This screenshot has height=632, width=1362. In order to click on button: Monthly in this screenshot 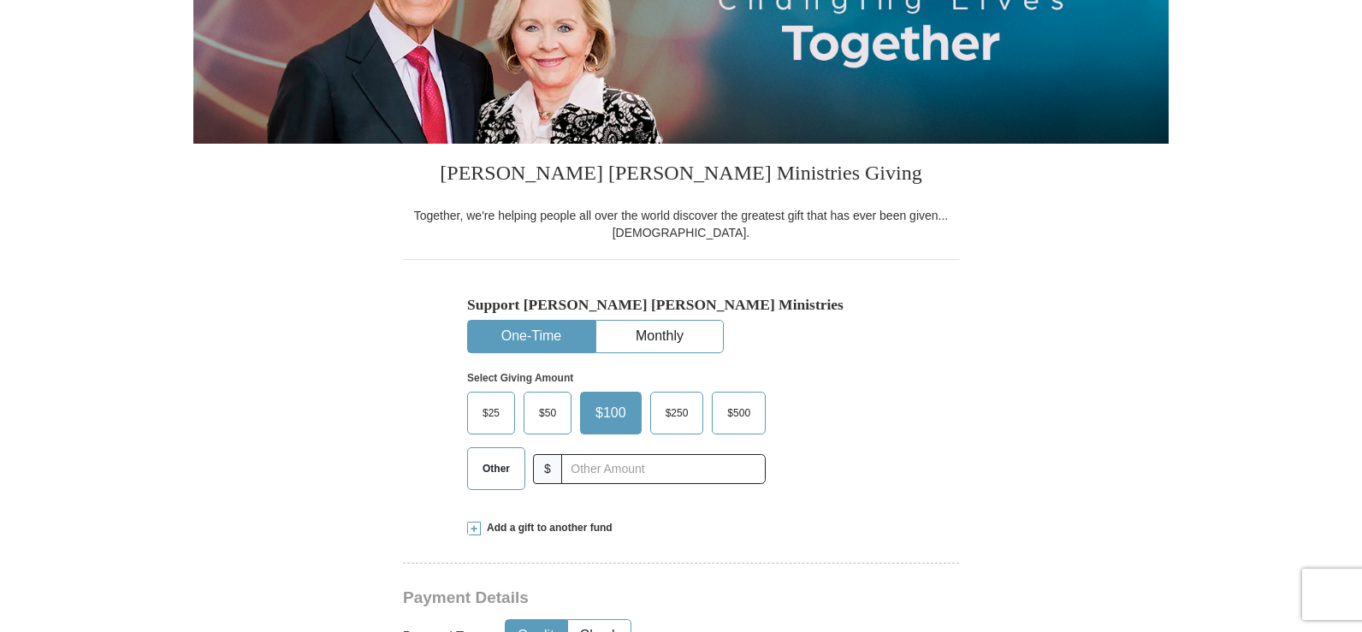, I will do `click(659, 336)`.